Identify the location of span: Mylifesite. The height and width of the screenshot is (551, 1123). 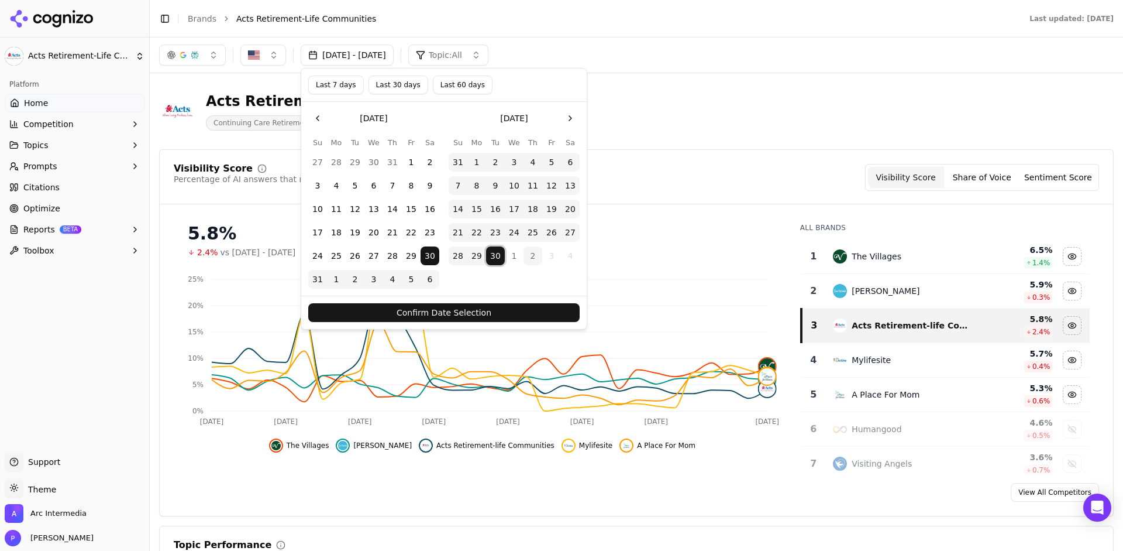
(596, 445).